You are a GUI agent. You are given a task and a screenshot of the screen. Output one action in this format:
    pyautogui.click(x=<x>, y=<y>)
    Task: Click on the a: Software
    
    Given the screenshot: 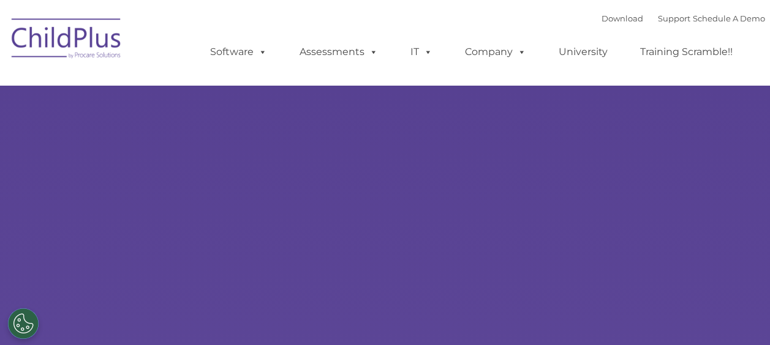 What is the action you would take?
    pyautogui.click(x=238, y=52)
    